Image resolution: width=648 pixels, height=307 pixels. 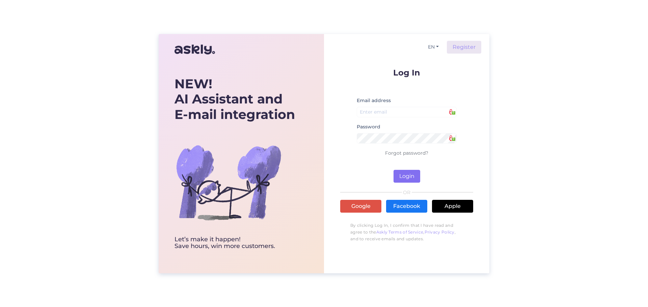 I want to click on p: By clicking Log In, I confirm that I have read and agree to the , , and to receive emails and upd..., so click(x=407, y=233).